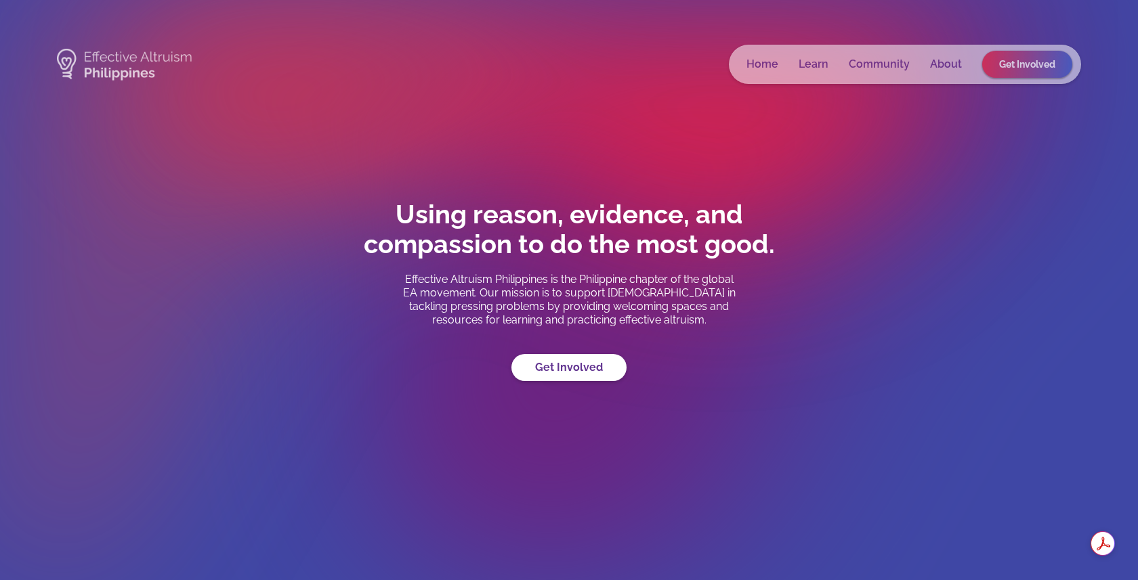 This screenshot has width=1138, height=580. What do you see at coordinates (1027, 64) in the screenshot?
I see `span: Get Involved` at bounding box center [1027, 64].